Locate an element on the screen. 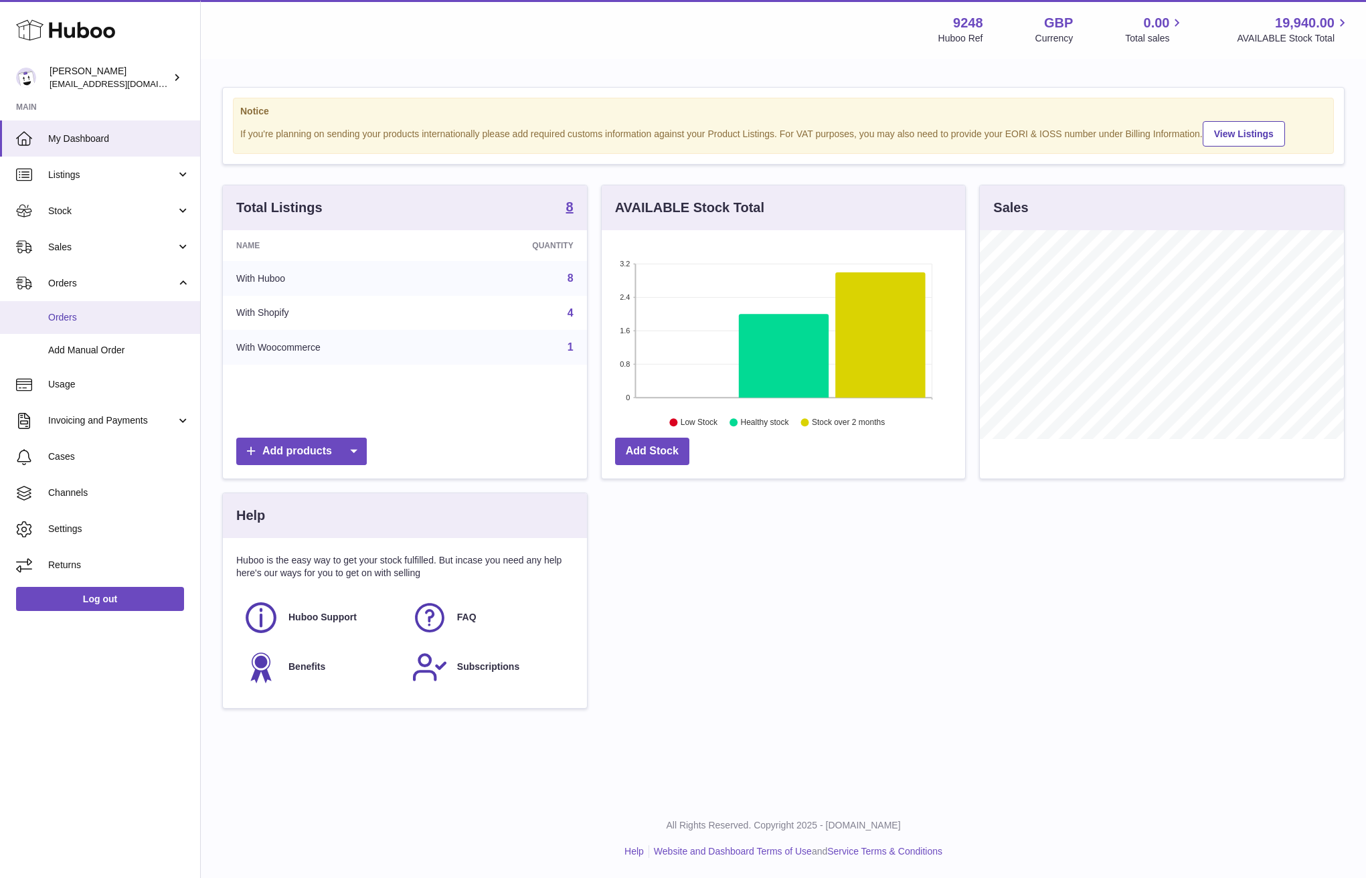 This screenshot has height=878, width=1366. span: My Dashboard is located at coordinates (119, 139).